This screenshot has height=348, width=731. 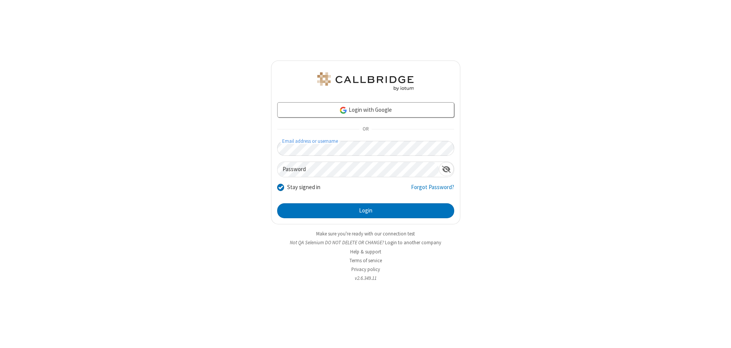 I want to click on input: Password, so click(x=358, y=169).